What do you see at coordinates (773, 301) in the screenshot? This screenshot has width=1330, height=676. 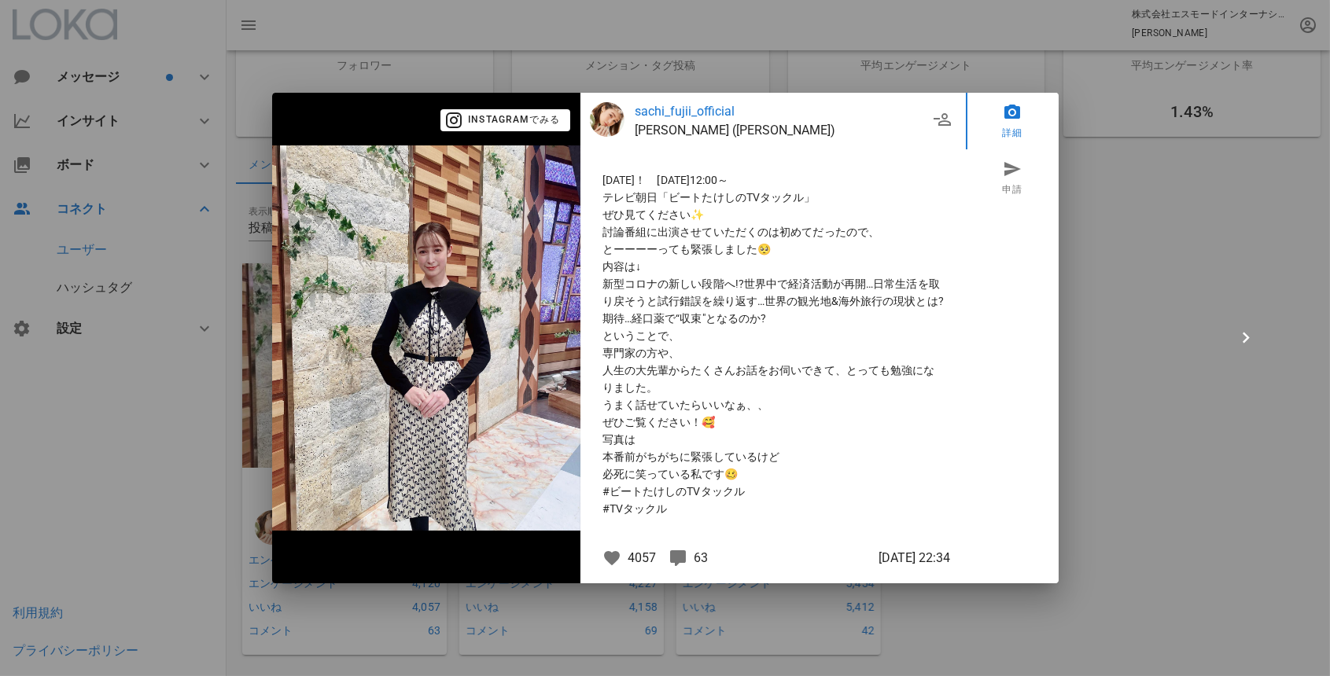 I see `span: 新型コロナの新しい段階へ!?世界中で経済活動が再開…日常生活を取り戻そうと試行錯誤を繰り返す…世界の観光地&海外旅行の現状とは?期待…経口薬で“収束"となるのか?` at bounding box center [773, 301].